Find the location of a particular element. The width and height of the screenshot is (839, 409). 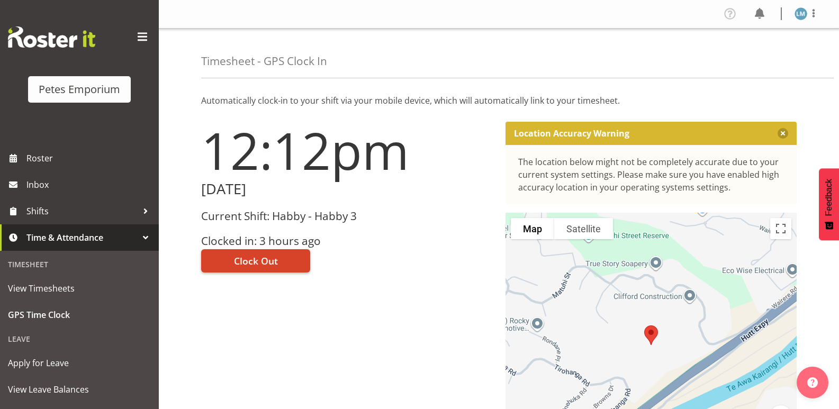

div: The location below might not be completely accurate due to your current system settings. Please m... is located at coordinates (651, 175).